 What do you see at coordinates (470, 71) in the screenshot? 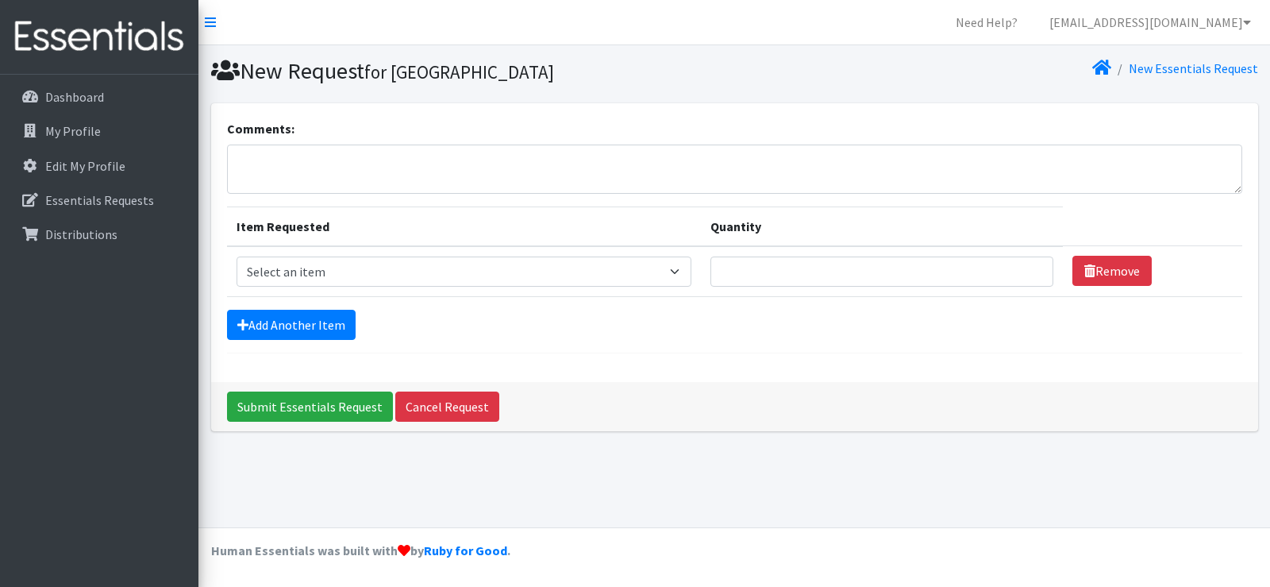
I see `h1: New Request` at bounding box center [470, 71].